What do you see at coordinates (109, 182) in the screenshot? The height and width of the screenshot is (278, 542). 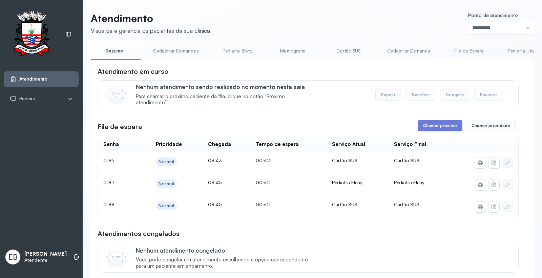 I see `span: 0187` at bounding box center [109, 182].